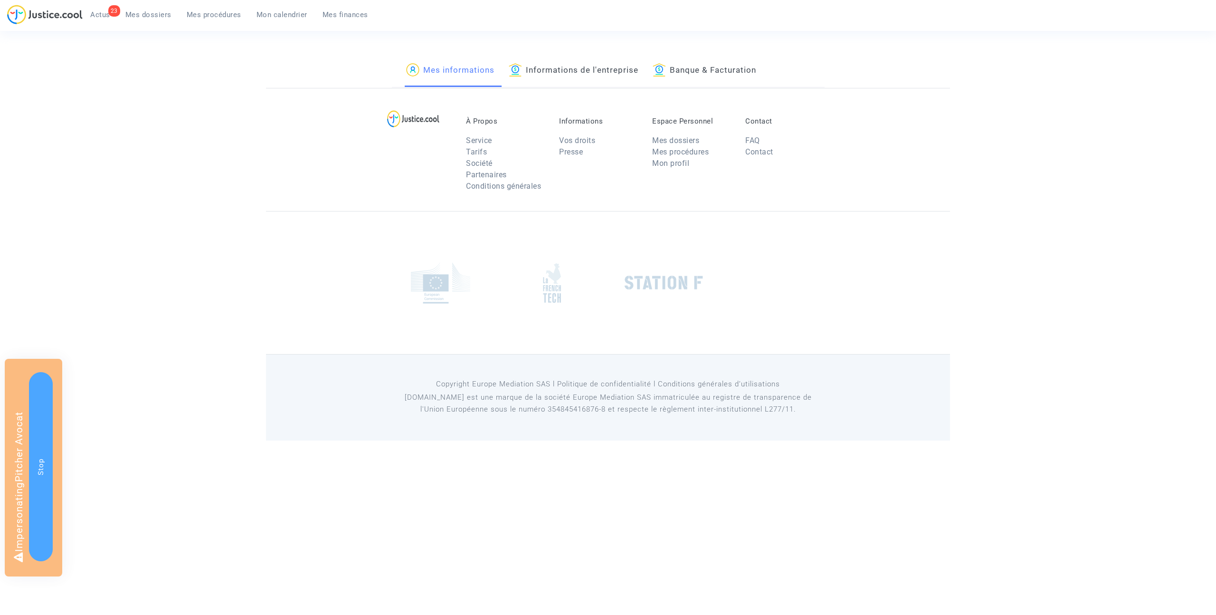 The image size is (1216, 615). What do you see at coordinates (577, 140) in the screenshot?
I see `a: Vos droits` at bounding box center [577, 140].